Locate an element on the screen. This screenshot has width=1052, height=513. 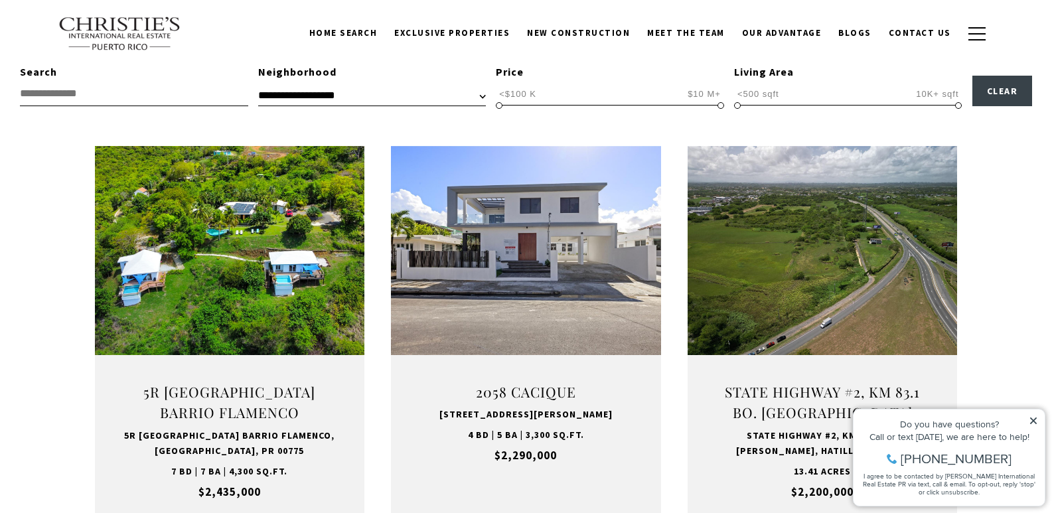
a: Meet the Team is located at coordinates (686, 33).